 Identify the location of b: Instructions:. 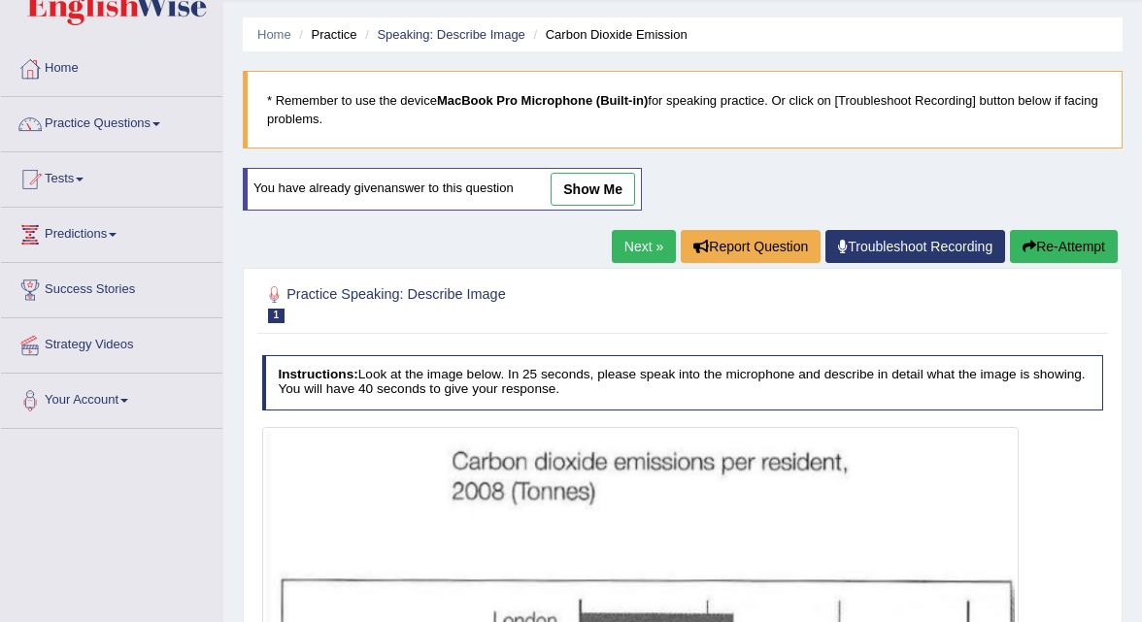
(317, 374).